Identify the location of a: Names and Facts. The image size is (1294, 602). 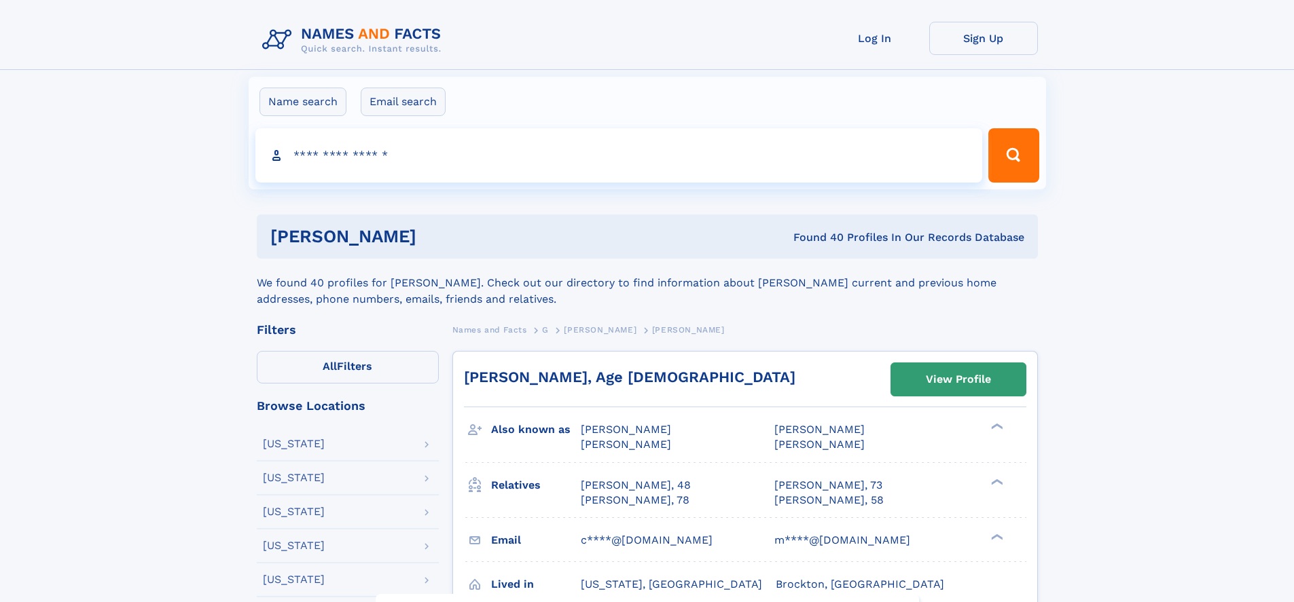
(490, 329).